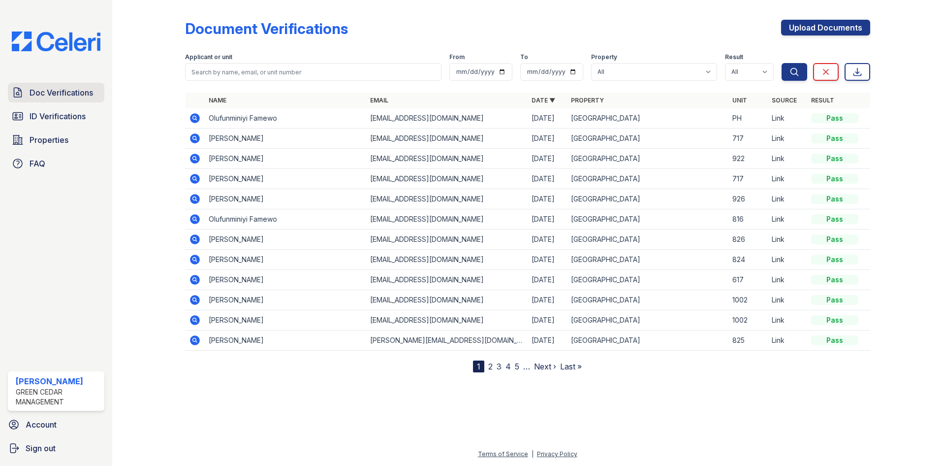 Image resolution: width=943 pixels, height=466 pixels. Describe the element at coordinates (379, 100) in the screenshot. I see `a: Email` at that location.